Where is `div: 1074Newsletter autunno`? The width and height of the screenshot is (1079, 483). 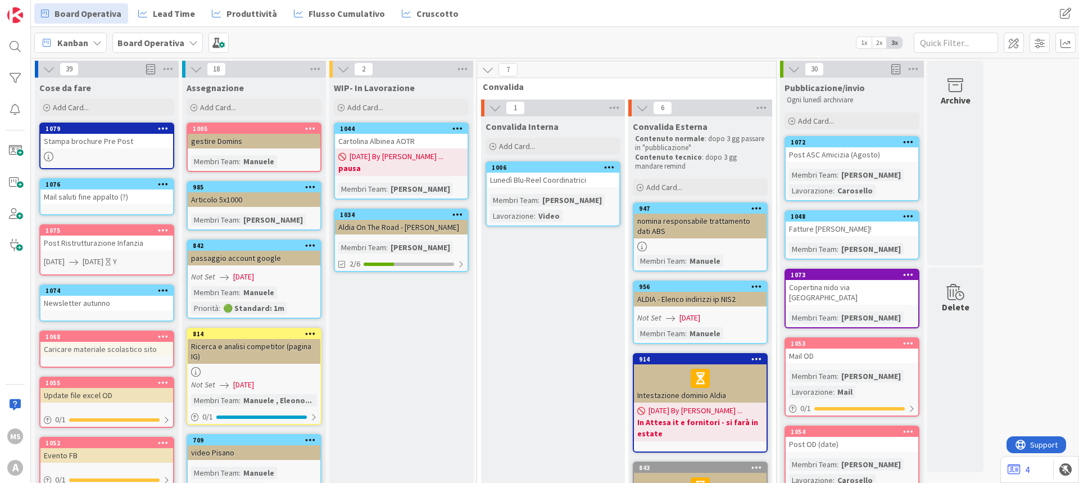 div: 1074Newsletter autunno is located at coordinates (107, 298).